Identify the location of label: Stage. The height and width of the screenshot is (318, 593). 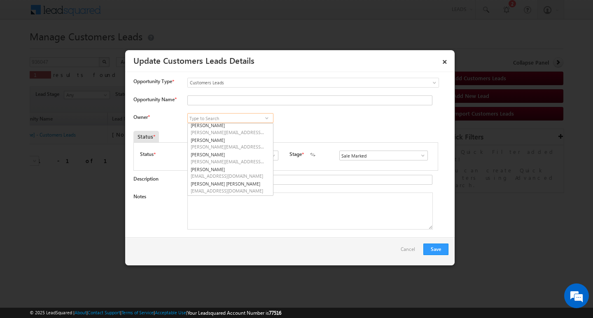
(296, 154).